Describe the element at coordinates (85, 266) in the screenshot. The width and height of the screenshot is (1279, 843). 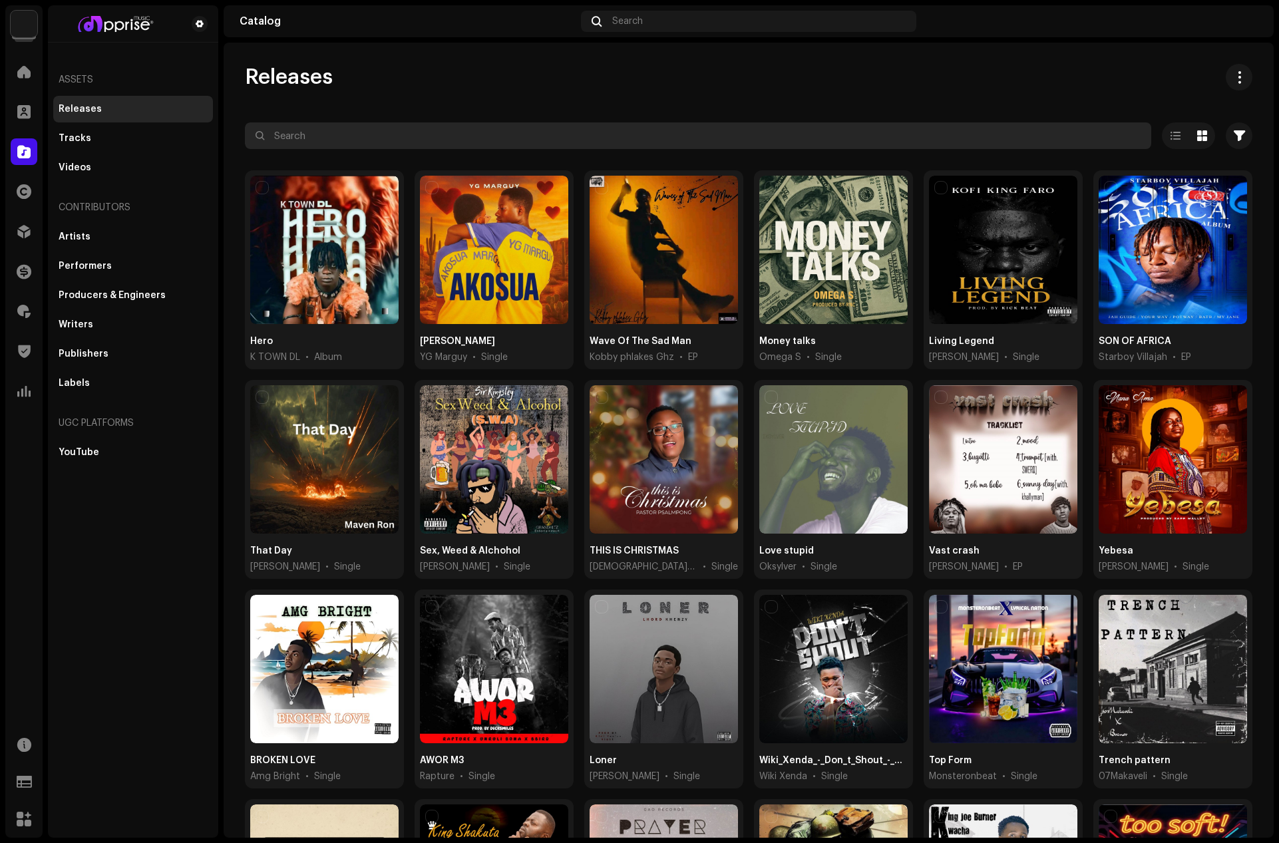
I see `div: Performers` at that location.